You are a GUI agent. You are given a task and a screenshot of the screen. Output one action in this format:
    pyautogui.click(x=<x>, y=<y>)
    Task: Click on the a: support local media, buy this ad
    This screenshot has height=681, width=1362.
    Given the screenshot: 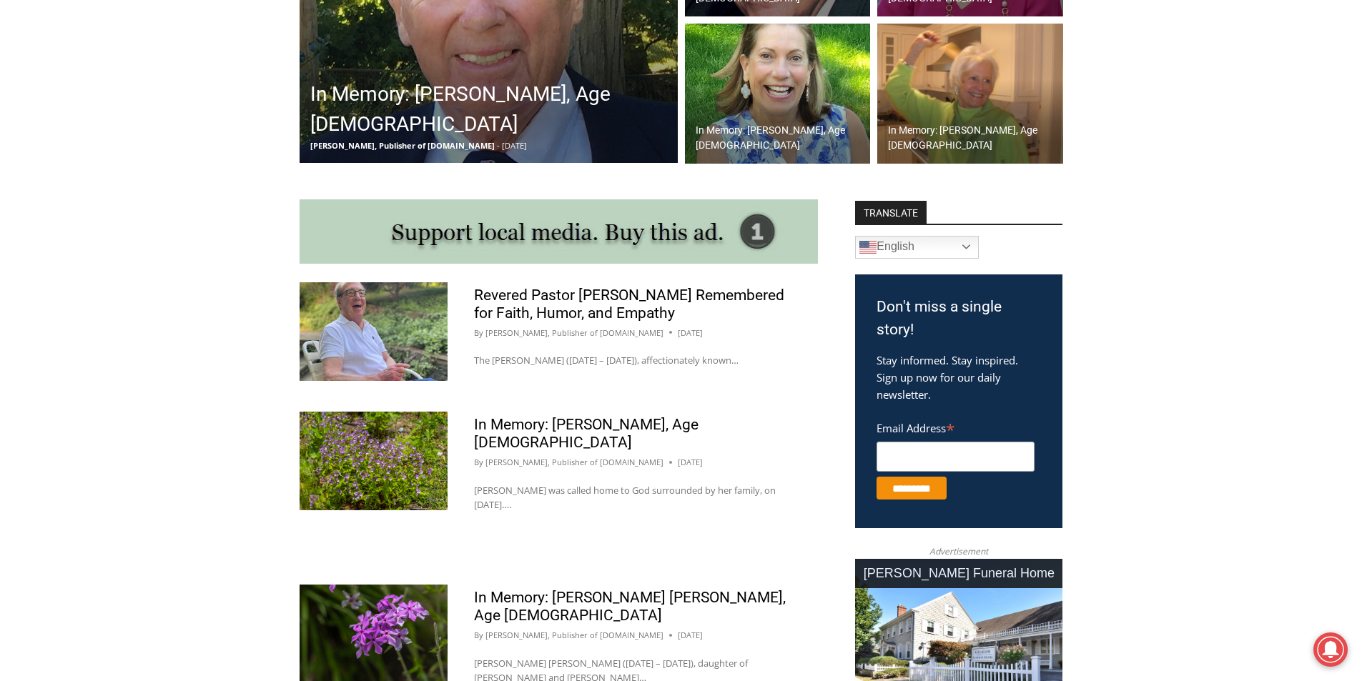 What is the action you would take?
    pyautogui.click(x=558, y=232)
    